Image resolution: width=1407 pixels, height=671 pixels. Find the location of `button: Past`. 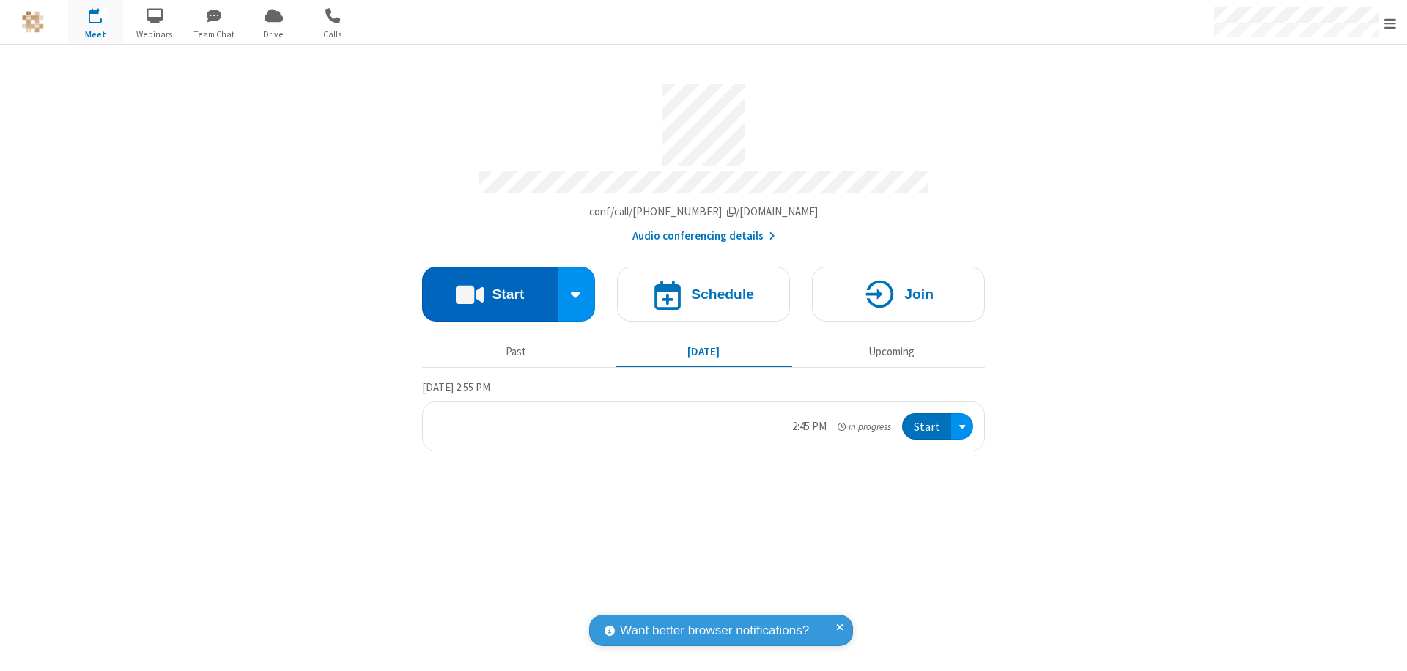

button: Past is located at coordinates (516, 352).